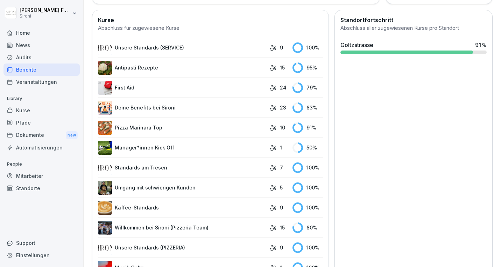 The width and height of the screenshot is (501, 267). Describe the element at coordinates (282, 167) in the screenshot. I see `p: 7` at that location.